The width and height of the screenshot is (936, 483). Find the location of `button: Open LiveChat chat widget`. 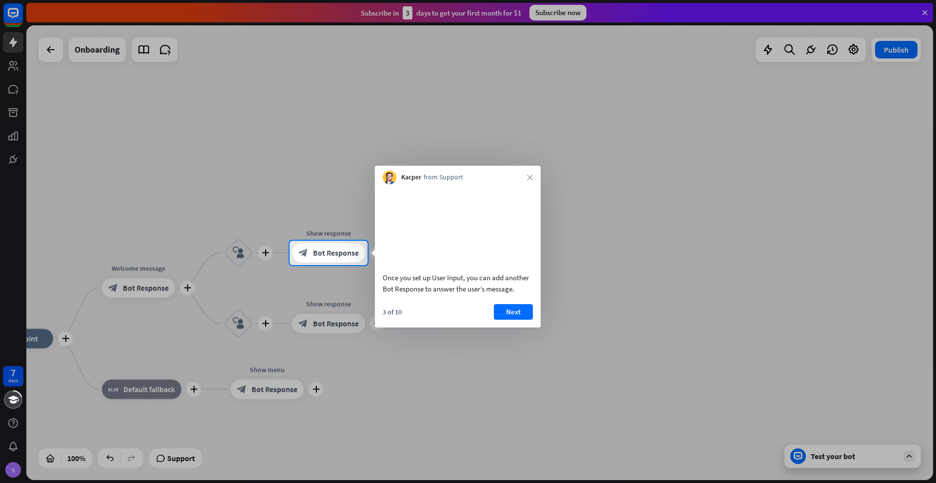

button: Open LiveChat chat widget is located at coordinates (22, 19).